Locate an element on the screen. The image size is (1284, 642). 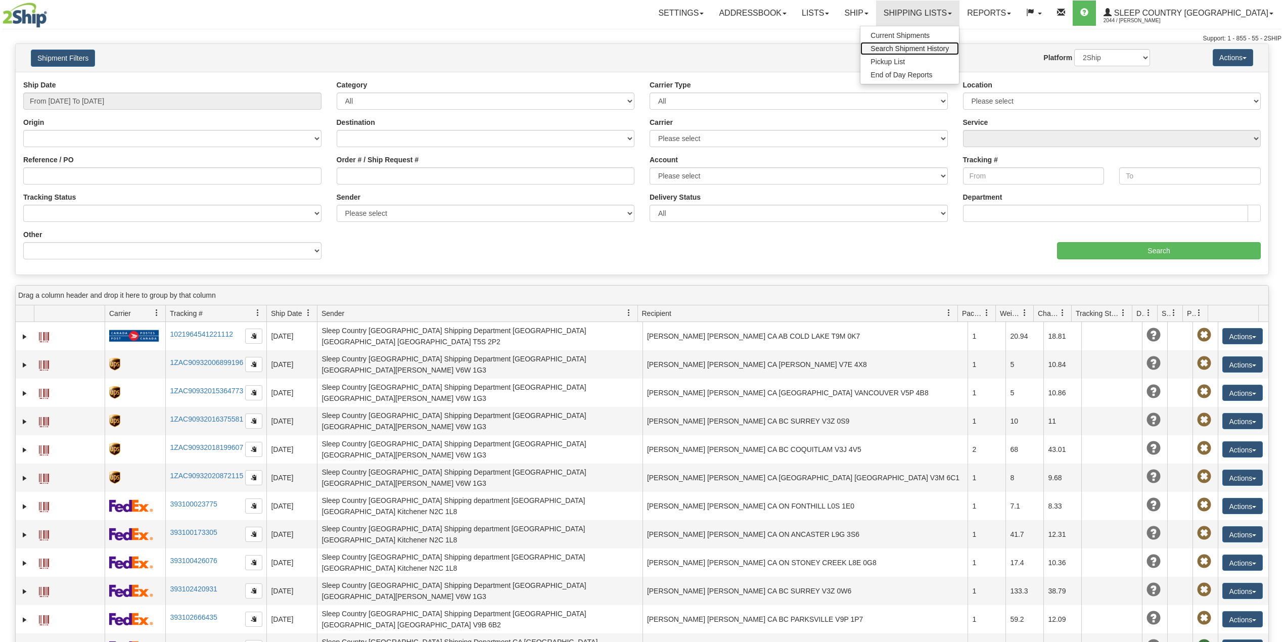
span: Tracking Status is located at coordinates (1097, 313).